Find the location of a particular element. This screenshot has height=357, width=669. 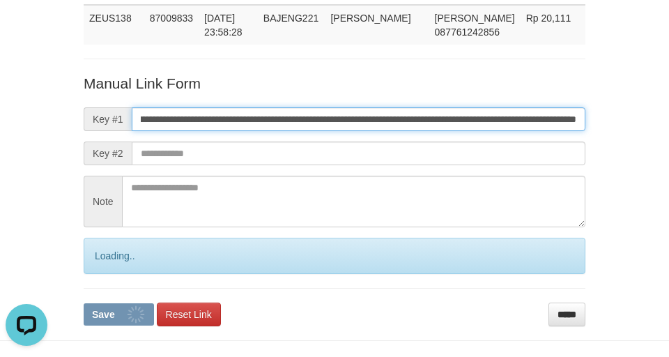

span: Copy 087761242856 to clipboard is located at coordinates (467, 32).